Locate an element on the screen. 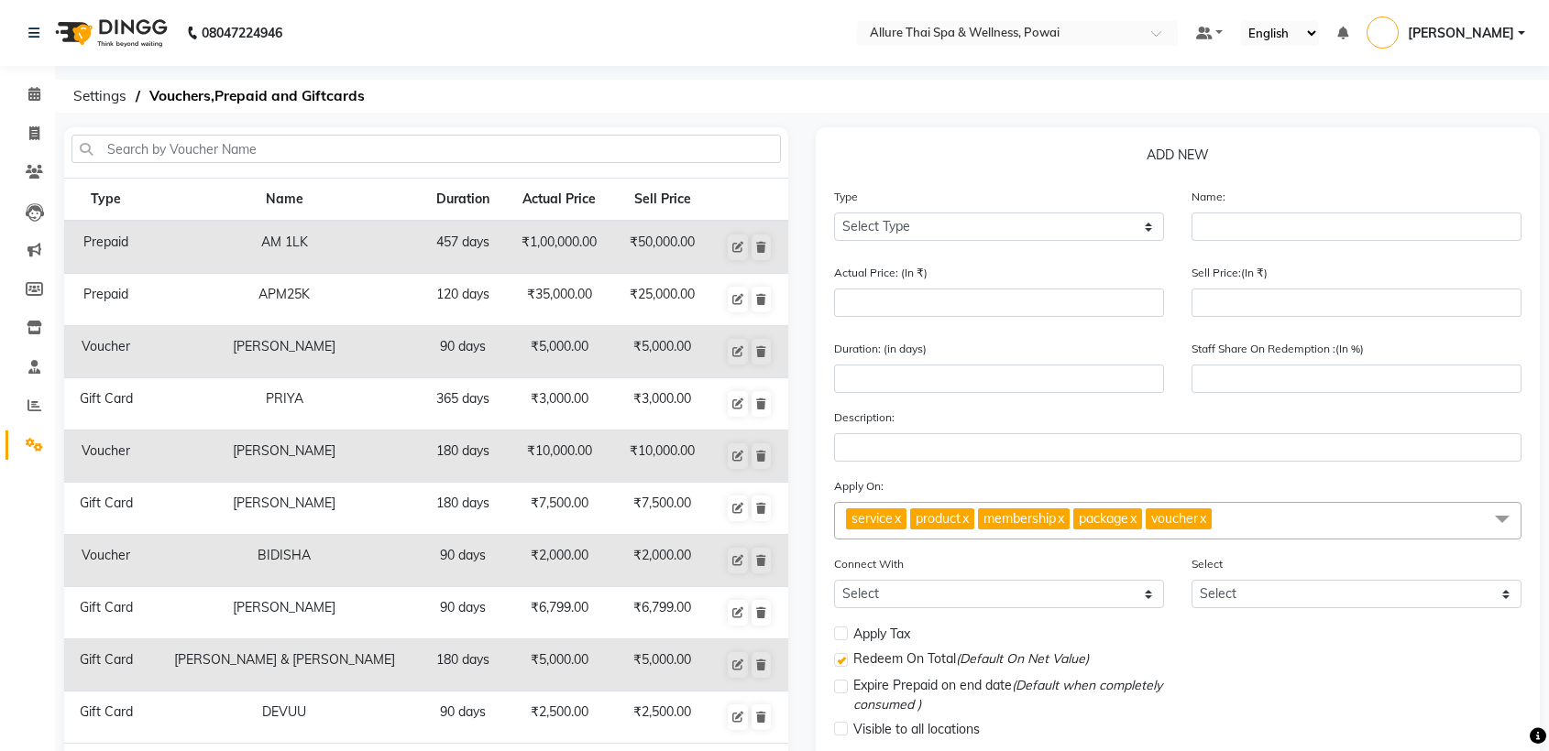 This screenshot has height=751, width=1549. td: ₹1,00,000.00 is located at coordinates (559, 247).